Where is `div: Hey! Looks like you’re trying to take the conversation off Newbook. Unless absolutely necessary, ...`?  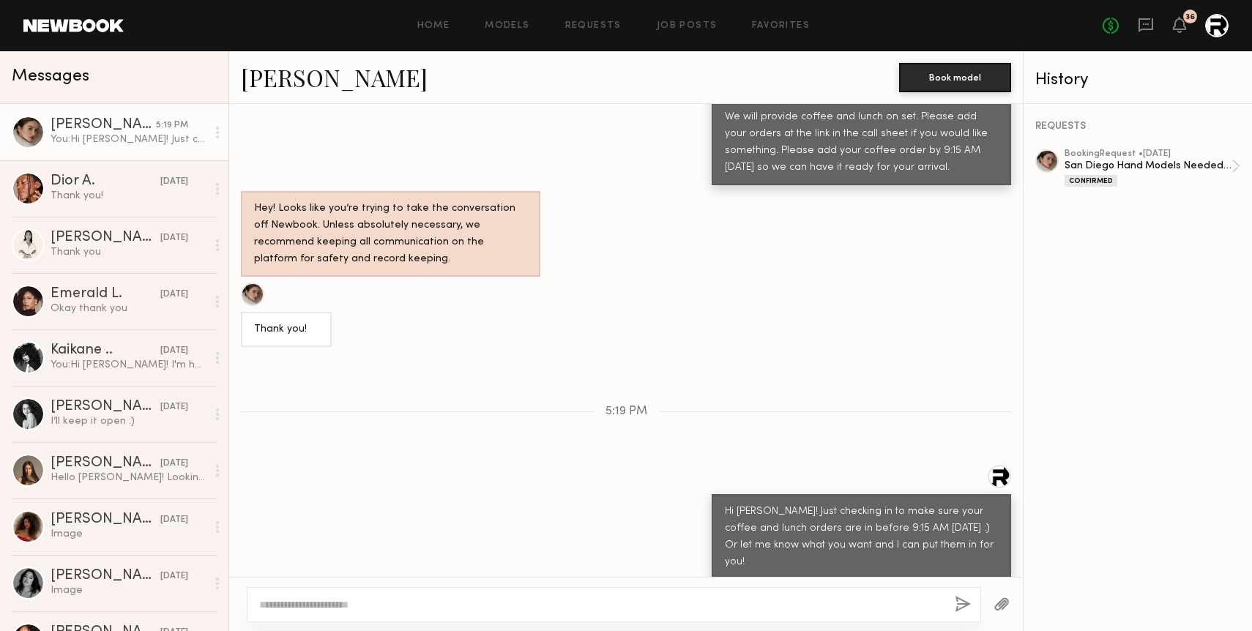
div: Hey! Looks like you’re trying to take the conversation off Newbook. Unless absolutely necessary, ... is located at coordinates (390, 234).